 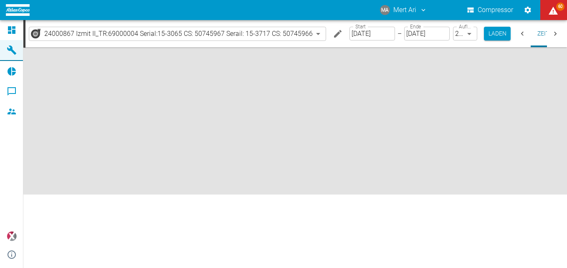 I want to click on button: Compressor, so click(x=490, y=10).